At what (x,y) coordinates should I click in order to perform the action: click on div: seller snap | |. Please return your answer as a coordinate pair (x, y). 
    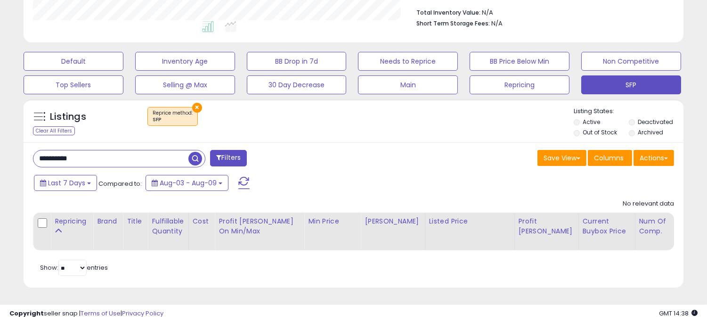
    Looking at the image, I should click on (86, 313).